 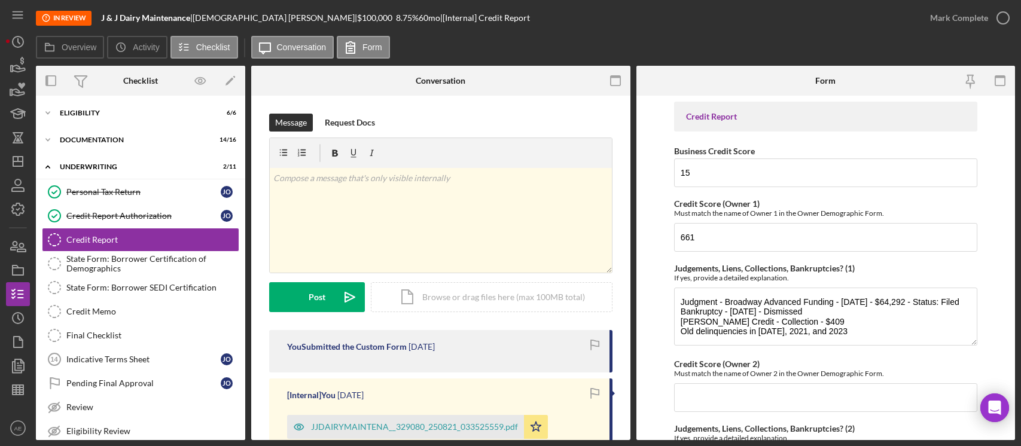 I want to click on tspan: 14, so click(x=54, y=359).